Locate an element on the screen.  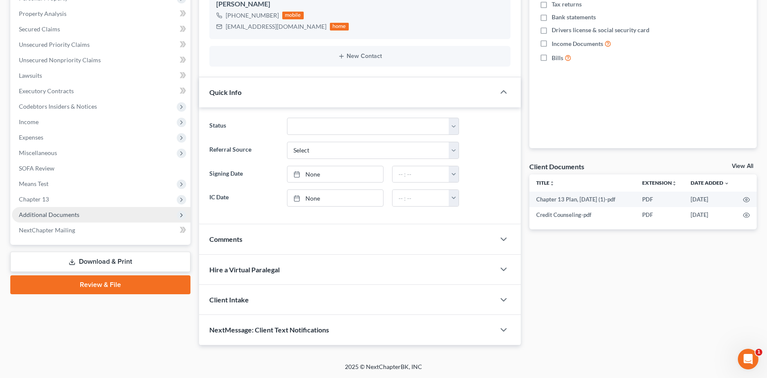
span: Client Intake is located at coordinates (229, 299).